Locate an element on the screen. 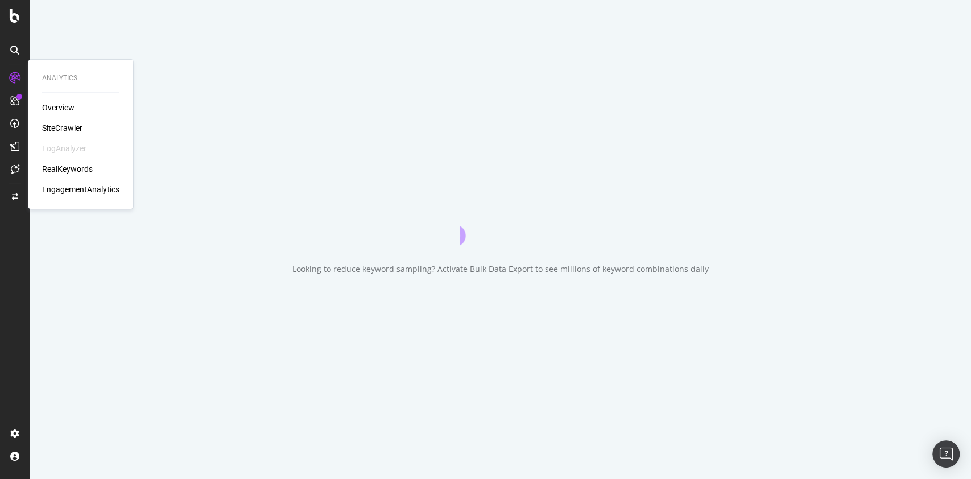 This screenshot has height=479, width=971. div: LogAnalyzer is located at coordinates (64, 148).